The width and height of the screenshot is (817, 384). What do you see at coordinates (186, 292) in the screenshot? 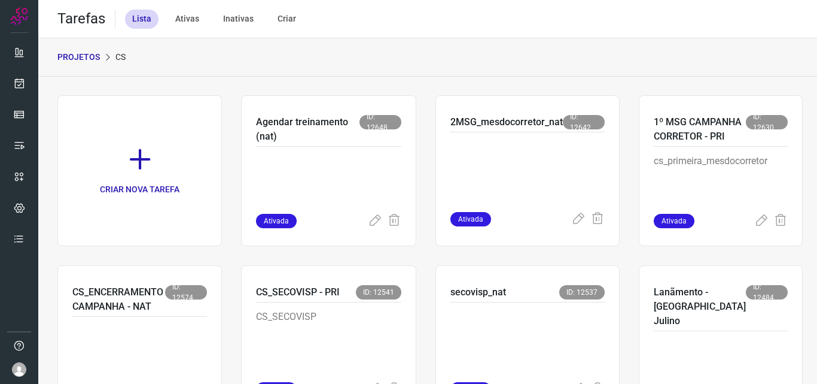
I see `span: ID: 12574` at bounding box center [186, 292].